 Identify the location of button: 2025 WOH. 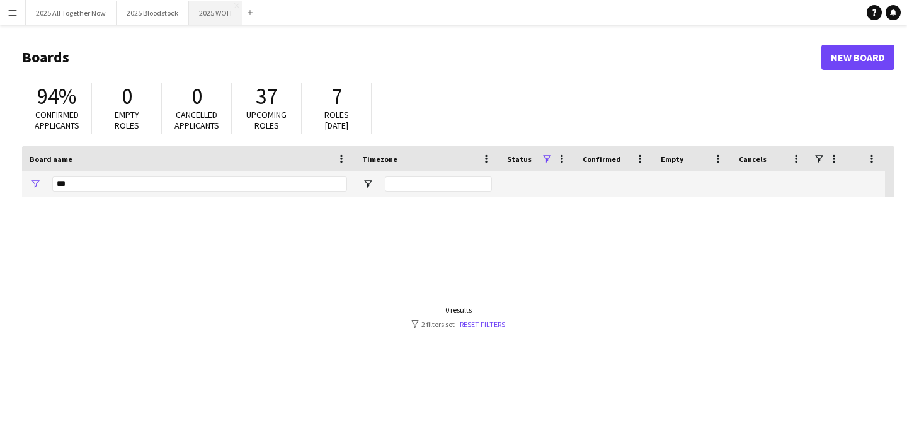
(216, 13).